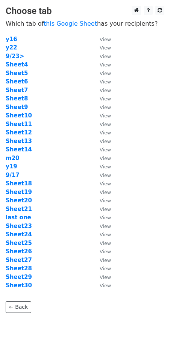 Image resolution: width=170 pixels, height=362 pixels. I want to click on strong: Sheet29, so click(19, 277).